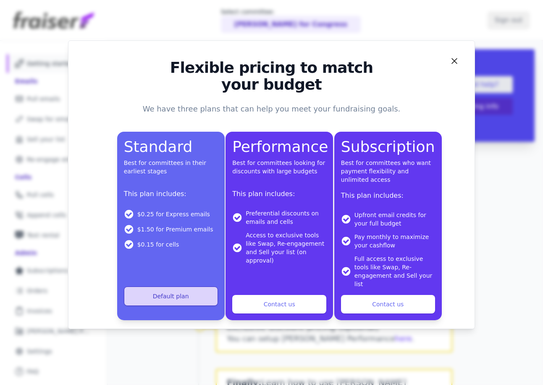  Describe the element at coordinates (171, 244) in the screenshot. I see `li: $0.15 for cells` at that location.